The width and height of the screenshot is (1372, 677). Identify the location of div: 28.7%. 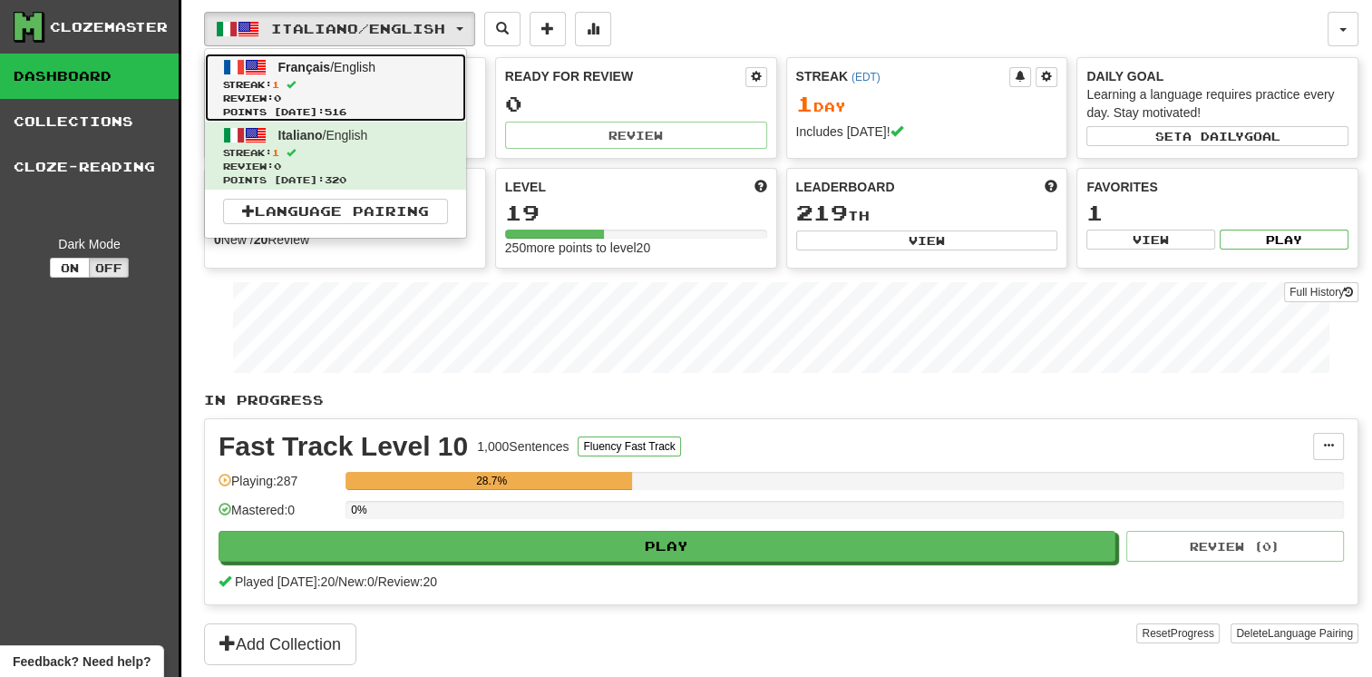
(492, 481).